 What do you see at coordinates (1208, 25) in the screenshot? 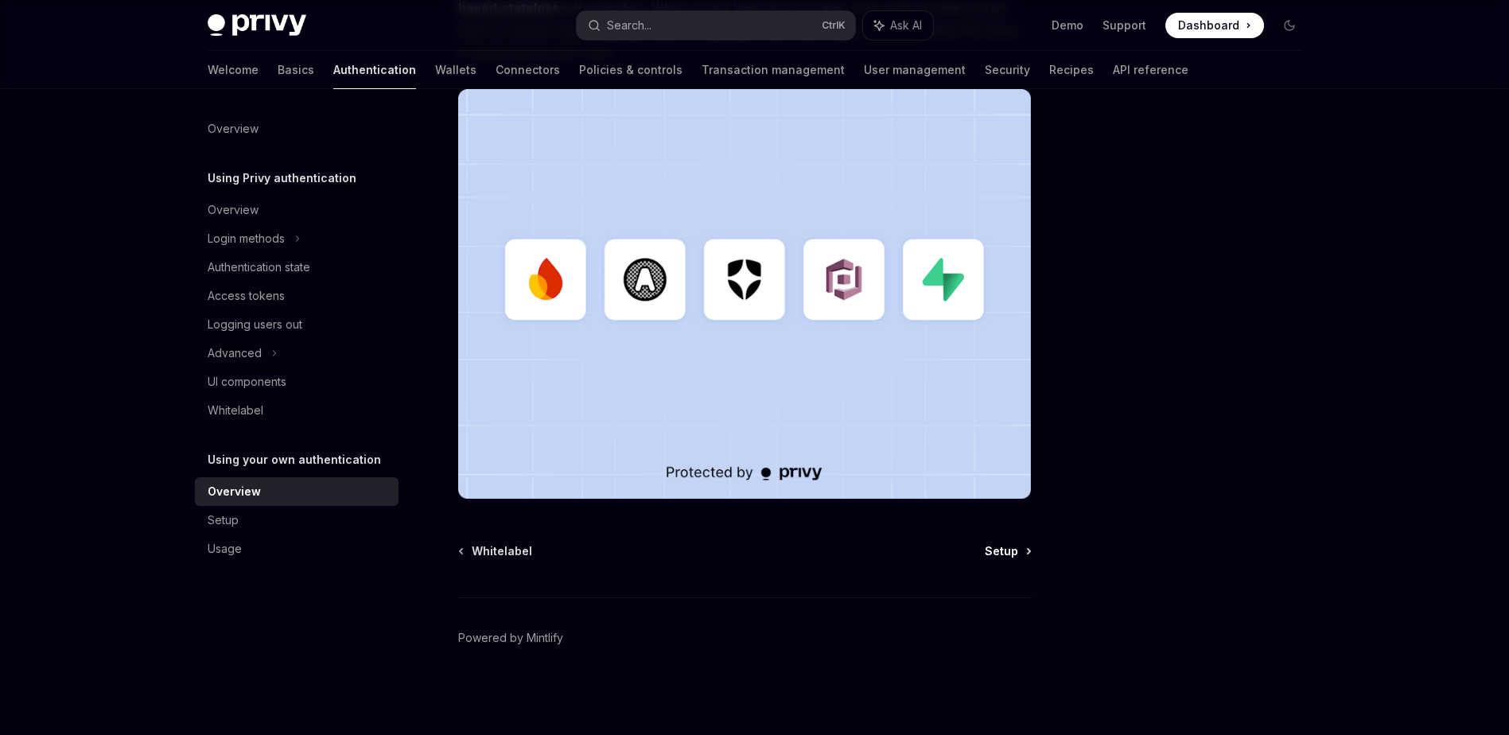
I see `span: Dashboard` at bounding box center [1208, 25].